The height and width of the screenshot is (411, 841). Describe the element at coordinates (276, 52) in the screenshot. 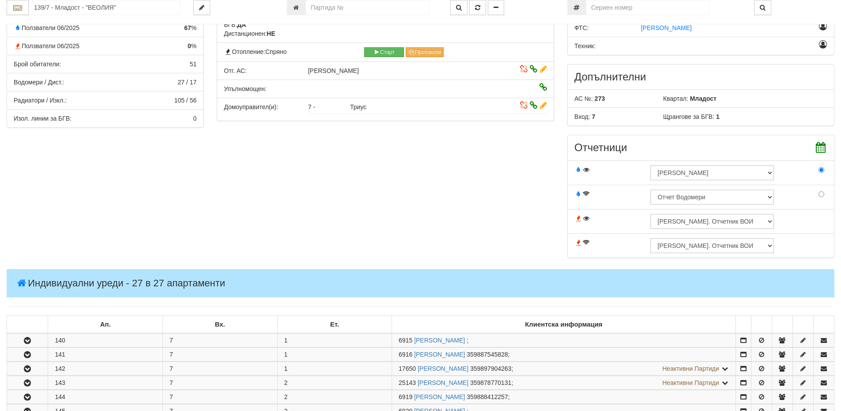

I see `span: Спряно` at that location.